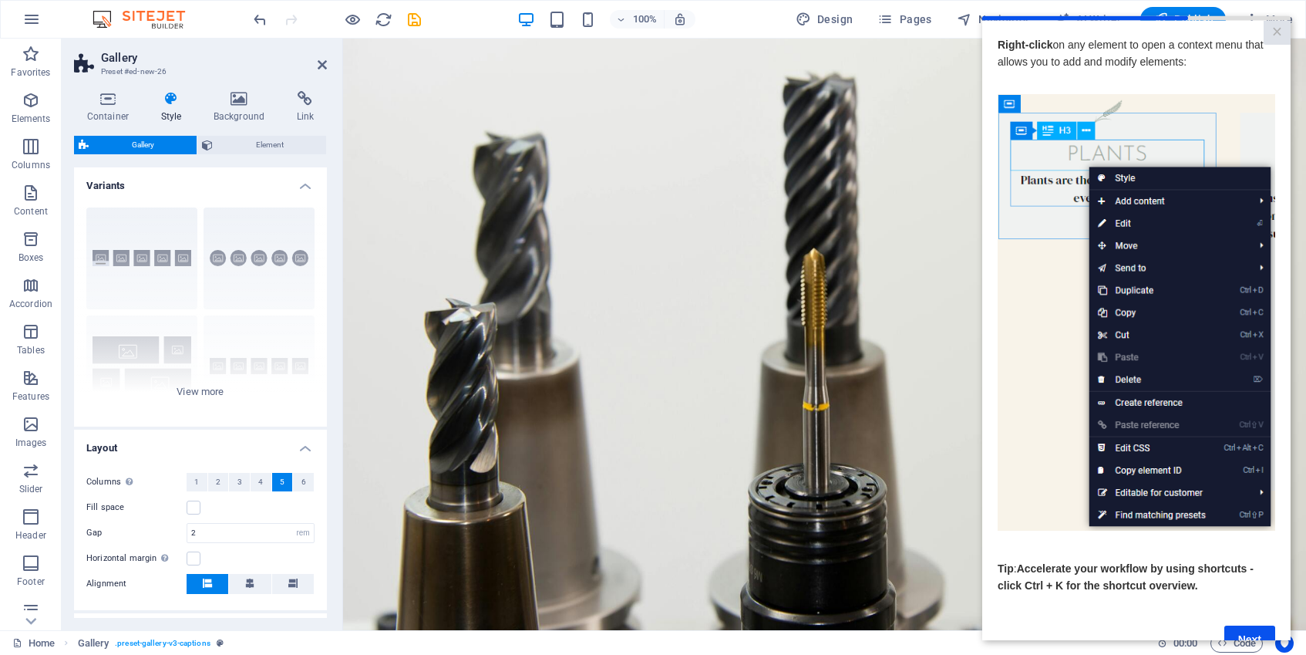 This screenshot has height=655, width=1306. I want to click on button: Usercentrics, so click(1284, 643).